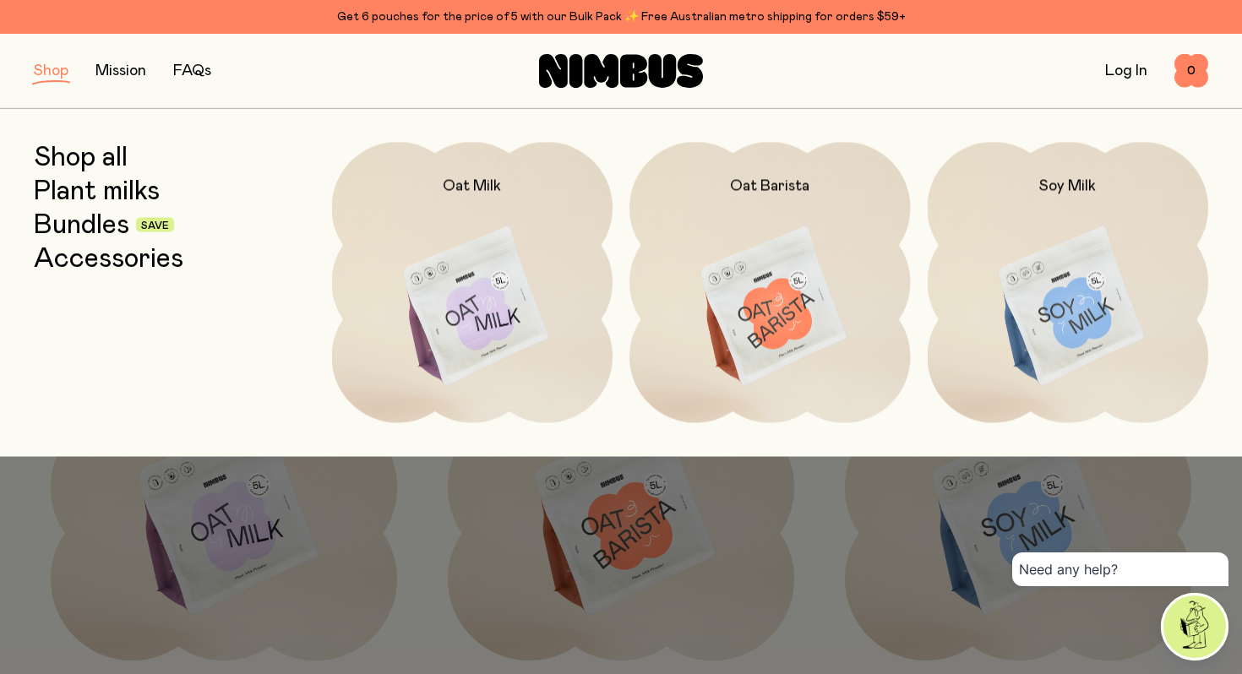 The image size is (1242, 674). What do you see at coordinates (1067, 186) in the screenshot?
I see `h2: Soy Milk` at bounding box center [1067, 186].